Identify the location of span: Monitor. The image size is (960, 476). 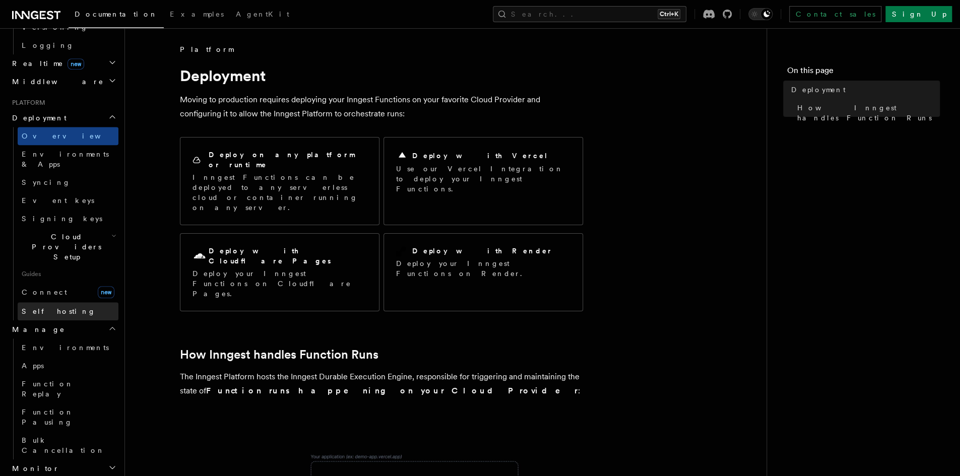
(34, 469).